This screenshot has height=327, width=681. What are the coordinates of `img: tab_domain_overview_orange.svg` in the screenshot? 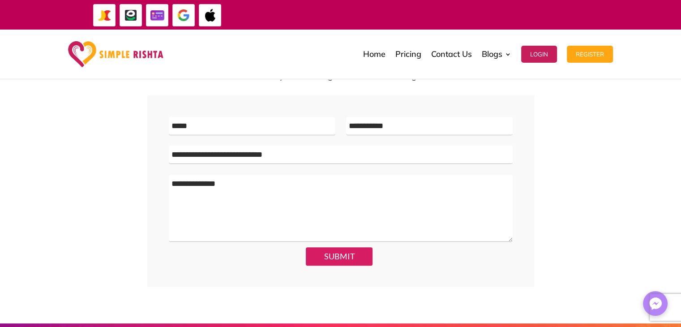 It's located at (28, 55).